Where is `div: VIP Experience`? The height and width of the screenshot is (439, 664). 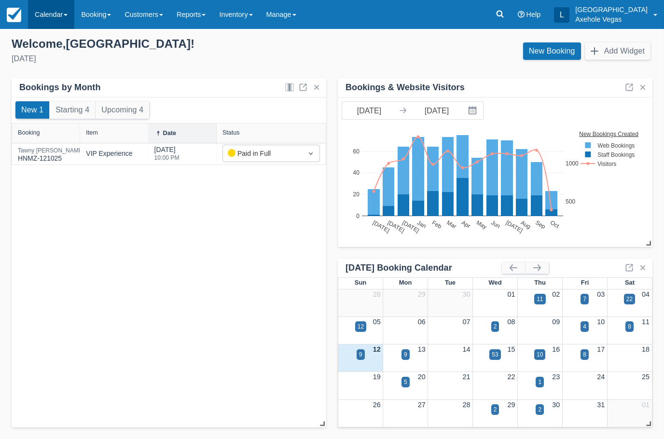
div: VIP Experience is located at coordinates (109, 154).